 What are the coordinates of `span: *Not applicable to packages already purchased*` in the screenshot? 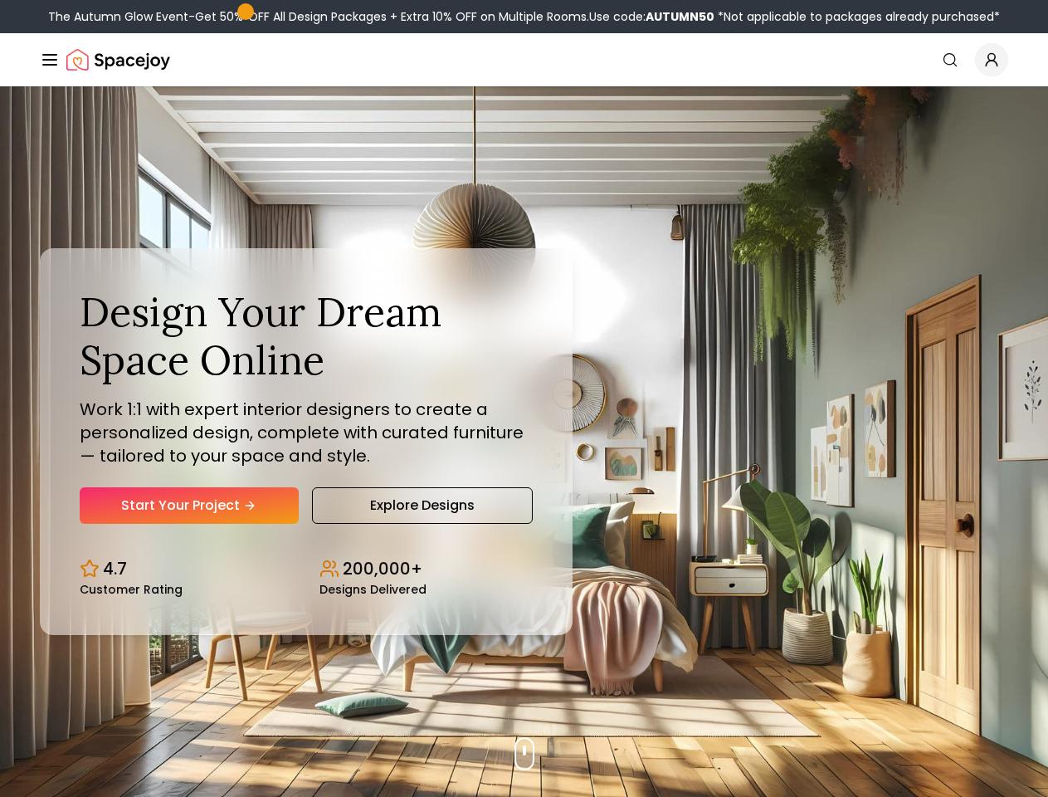 It's located at (857, 17).